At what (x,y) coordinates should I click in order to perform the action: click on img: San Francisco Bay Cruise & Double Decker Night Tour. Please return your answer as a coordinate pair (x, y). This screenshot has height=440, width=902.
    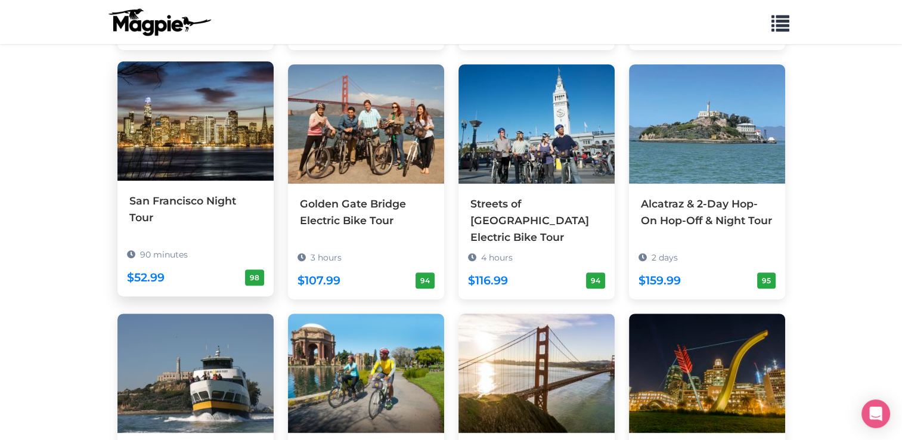
    Looking at the image, I should click on (707, 373).